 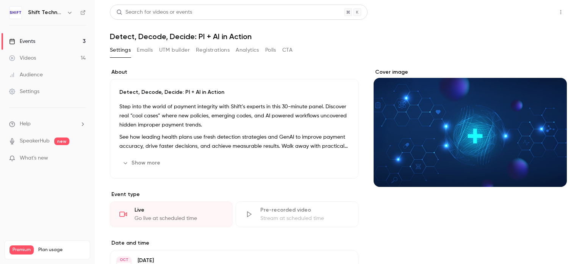 What do you see at coordinates (471, 72) in the screenshot?
I see `label: Cover image` at bounding box center [471, 72].